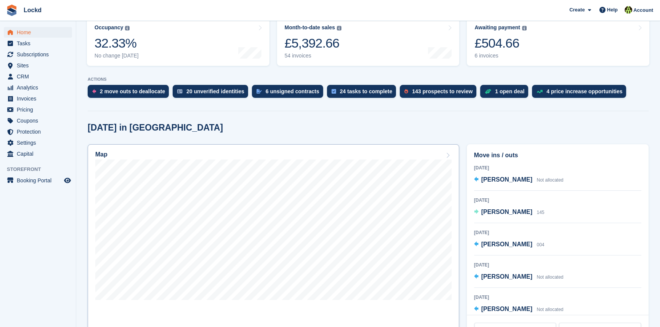 The image size is (660, 327). Describe the element at coordinates (67, 181) in the screenshot. I see `a: Preview store` at that location.